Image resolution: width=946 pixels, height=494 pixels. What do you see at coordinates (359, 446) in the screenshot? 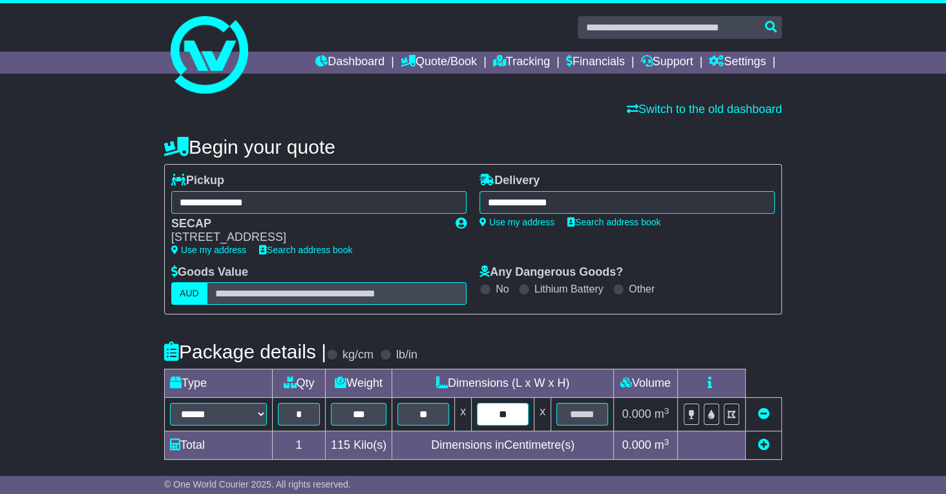
I see `td: Kilo(s)` at bounding box center [359, 446].